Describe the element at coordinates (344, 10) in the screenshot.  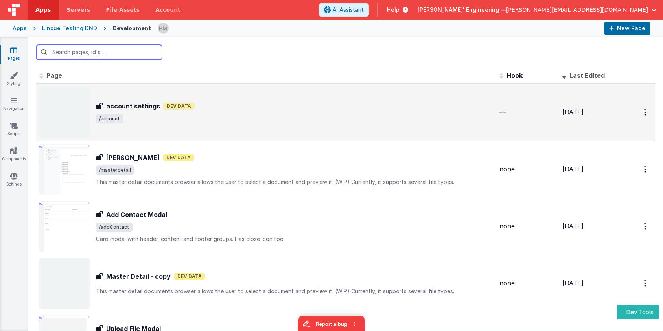
I see `button: AI Assistant` at that location.